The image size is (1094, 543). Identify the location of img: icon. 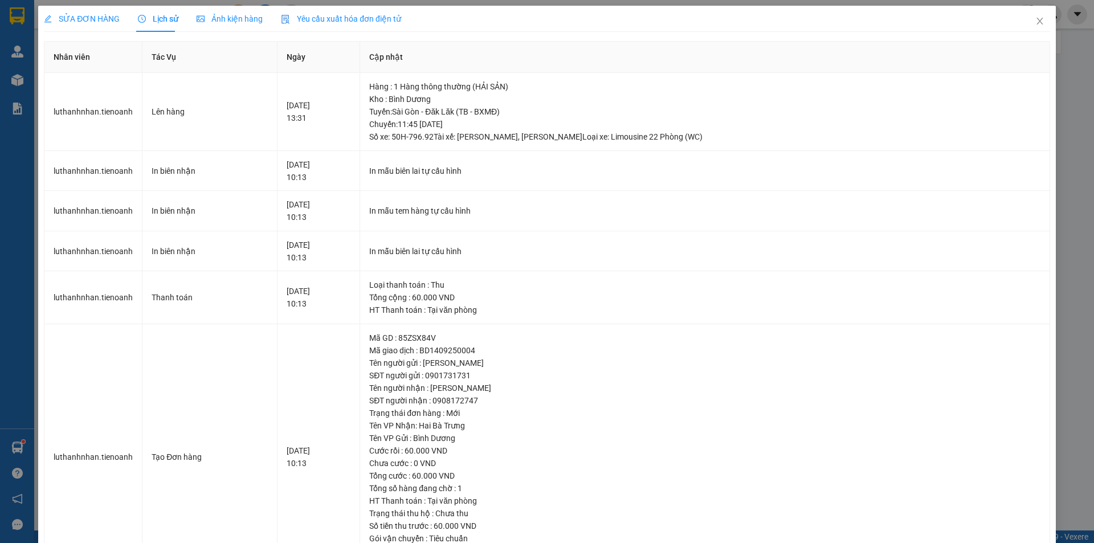
(285, 19).